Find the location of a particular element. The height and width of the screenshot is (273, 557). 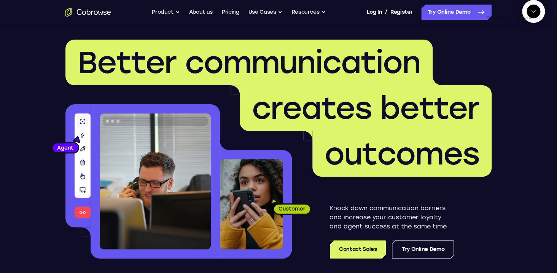

a: About us is located at coordinates (201, 12).